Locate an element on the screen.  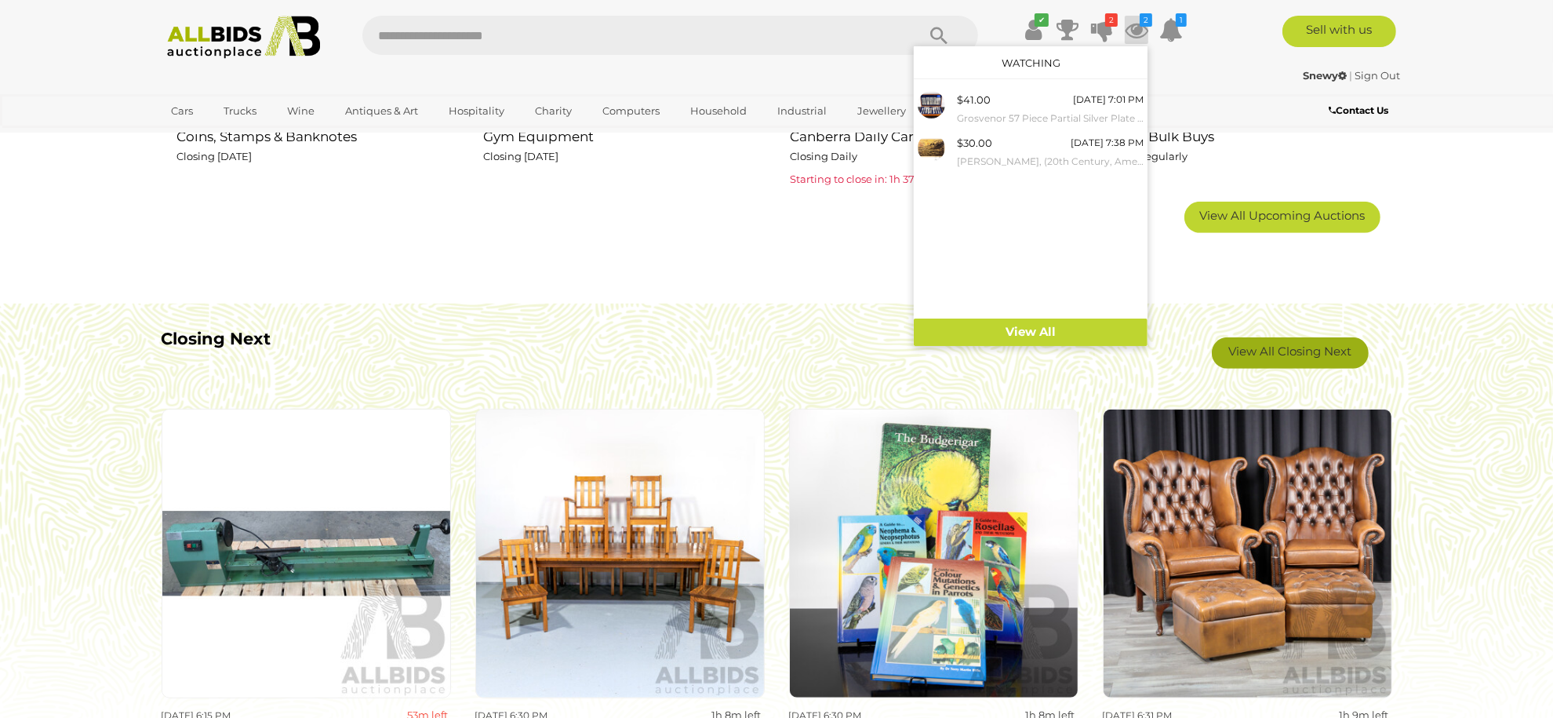
a: Jewellery is located at coordinates (882, 111).